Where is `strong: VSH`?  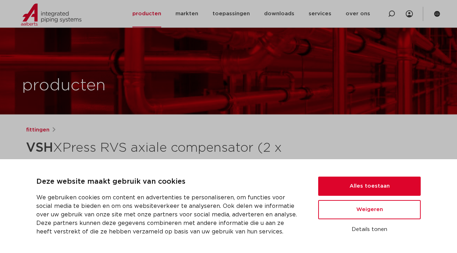
strong: VSH is located at coordinates (39, 148).